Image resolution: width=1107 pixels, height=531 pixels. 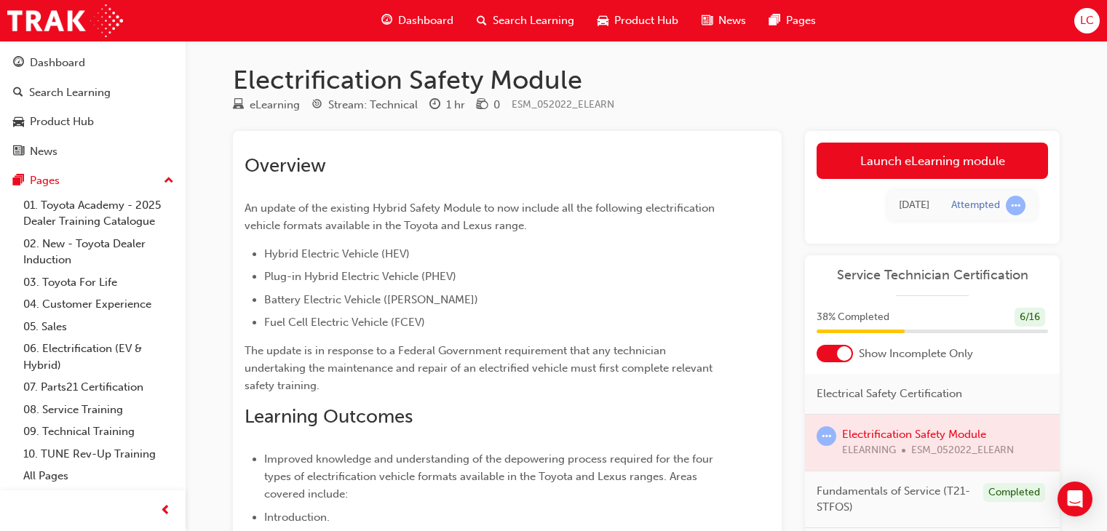 What do you see at coordinates (317, 106) in the screenshot?
I see `span: target-icon` at bounding box center [317, 106].